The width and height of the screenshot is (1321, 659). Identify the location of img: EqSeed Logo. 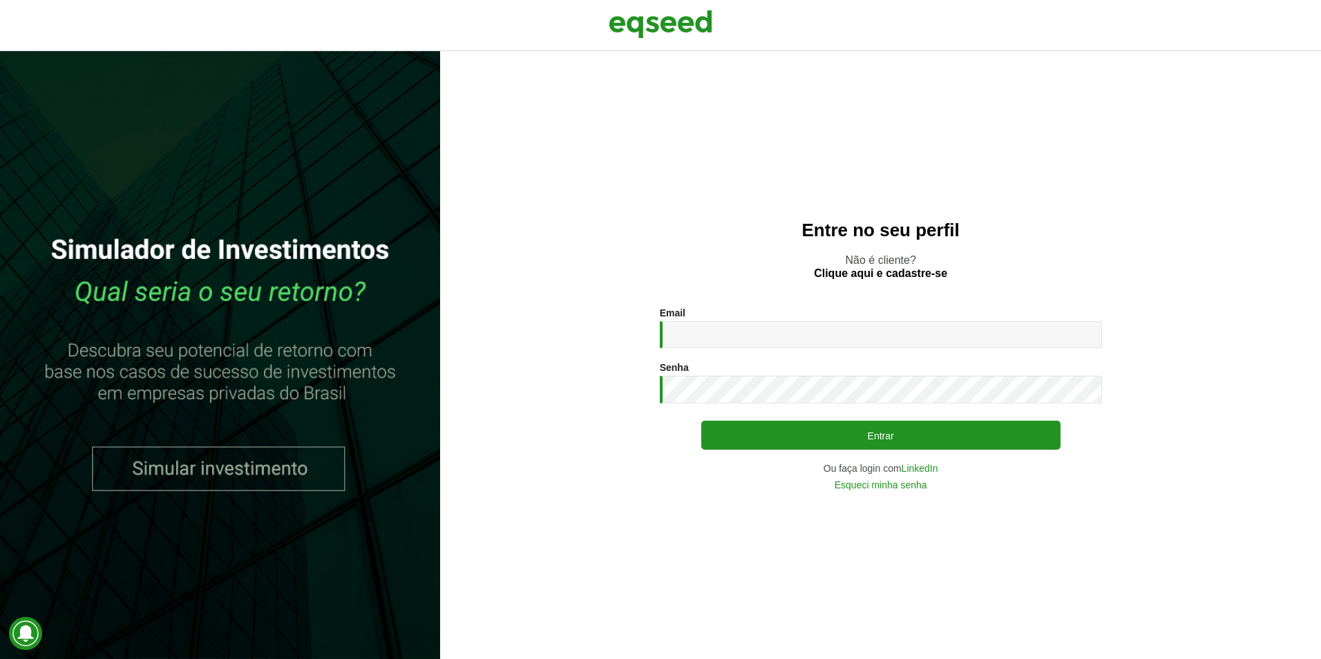
(661, 24).